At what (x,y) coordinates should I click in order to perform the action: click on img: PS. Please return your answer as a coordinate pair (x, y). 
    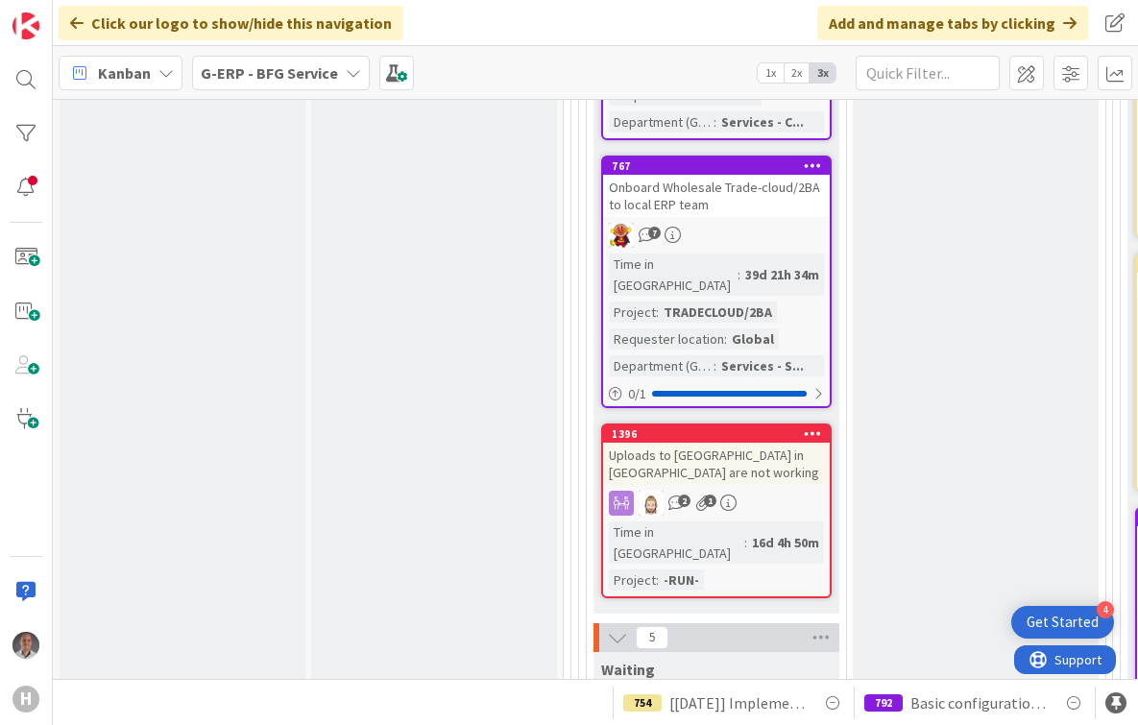
    Looking at the image, I should click on (26, 646).